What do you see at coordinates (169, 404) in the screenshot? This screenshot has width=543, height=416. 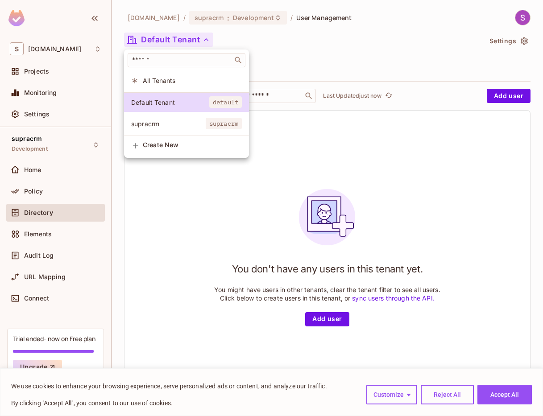 I see `p: By clicking "Accept All", you consent to our use of cookies.` at bounding box center [169, 404].